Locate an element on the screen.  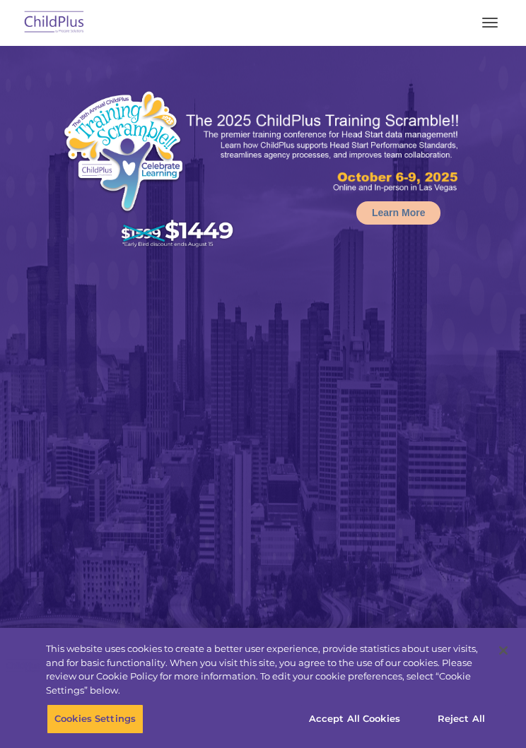
button: Accept All Cookies is located at coordinates (354, 719).